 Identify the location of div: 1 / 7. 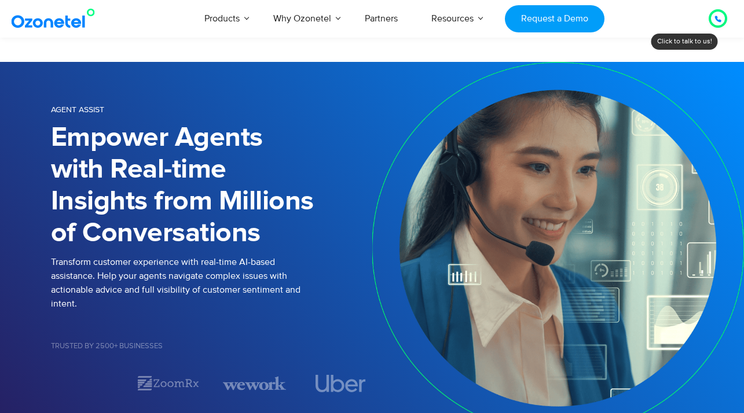
(82, 384).